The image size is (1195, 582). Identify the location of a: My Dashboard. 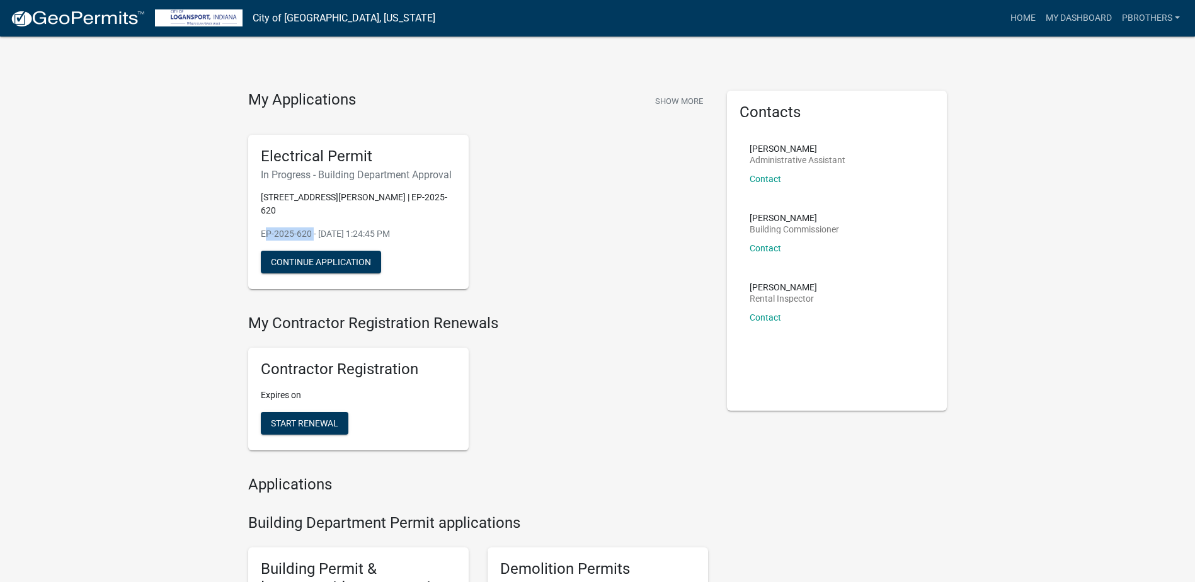
(1078, 18).